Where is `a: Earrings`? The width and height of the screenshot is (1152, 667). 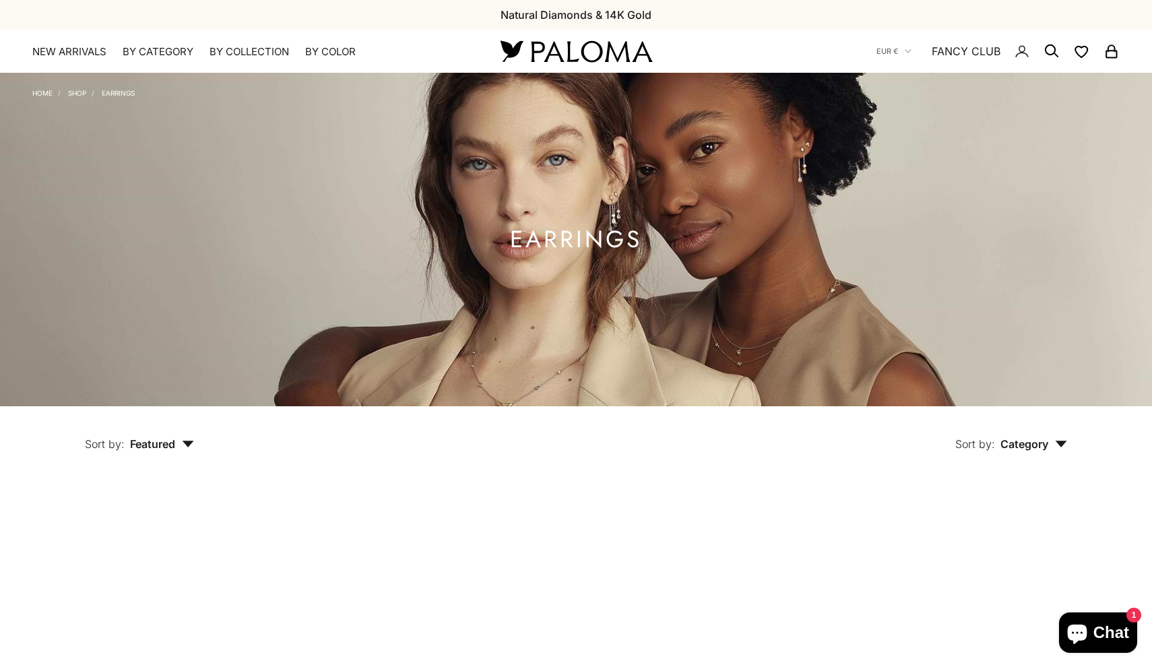 a: Earrings is located at coordinates (118, 93).